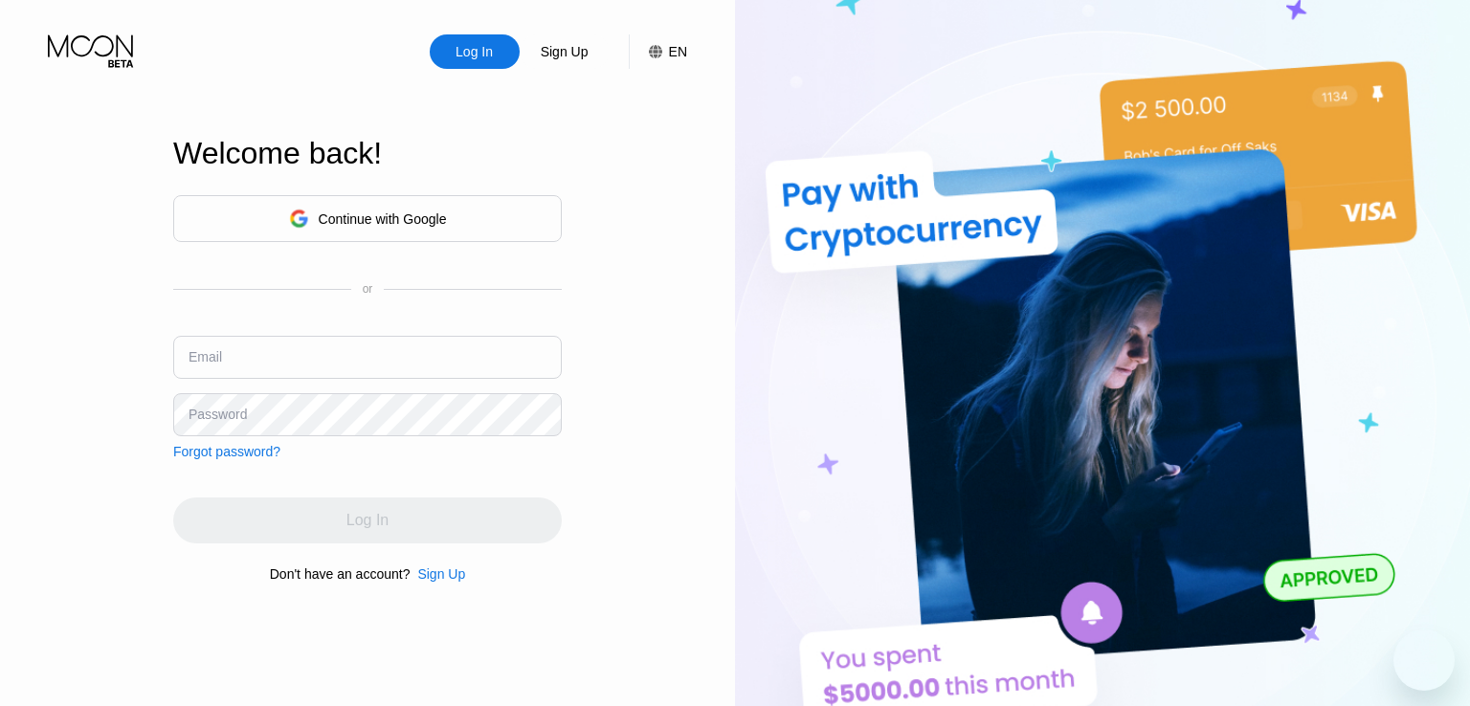 This screenshot has height=706, width=1470. What do you see at coordinates (368, 153) in the screenshot?
I see `div: Welcome back!` at bounding box center [368, 153].